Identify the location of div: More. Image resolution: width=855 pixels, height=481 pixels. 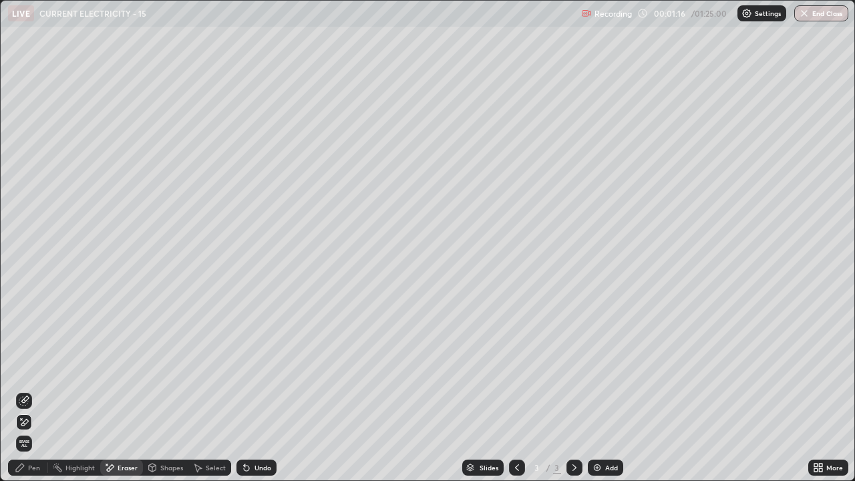
(834, 468).